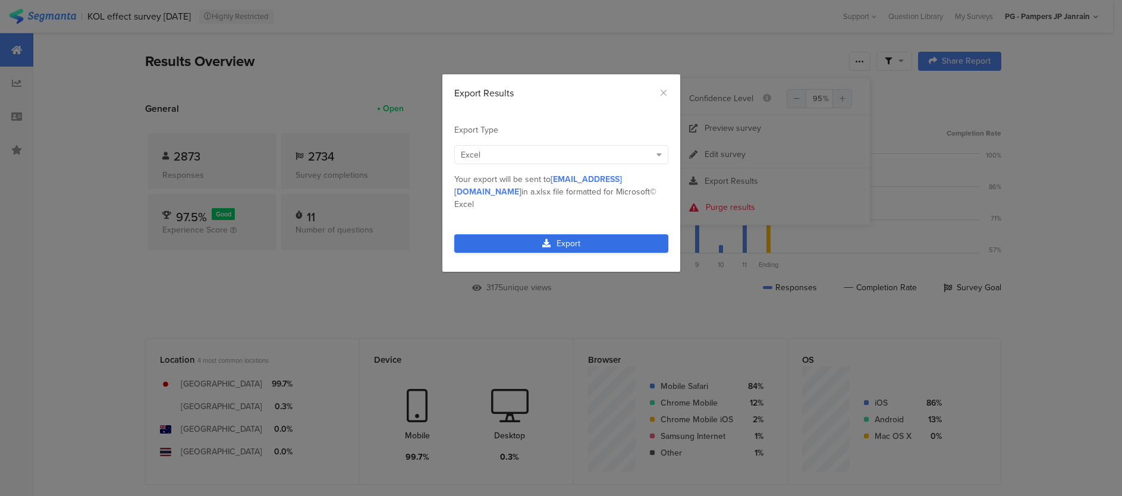 Image resolution: width=1122 pixels, height=496 pixels. What do you see at coordinates (561, 243) in the screenshot?
I see `a: Export` at bounding box center [561, 243].